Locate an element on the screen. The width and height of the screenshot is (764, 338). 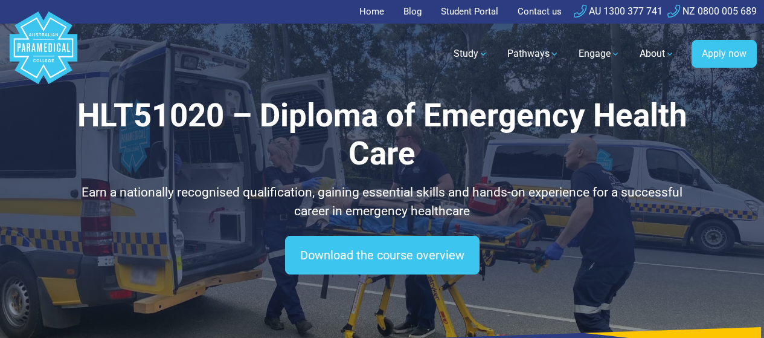
a: AU 1300 377 741 is located at coordinates (618, 11).